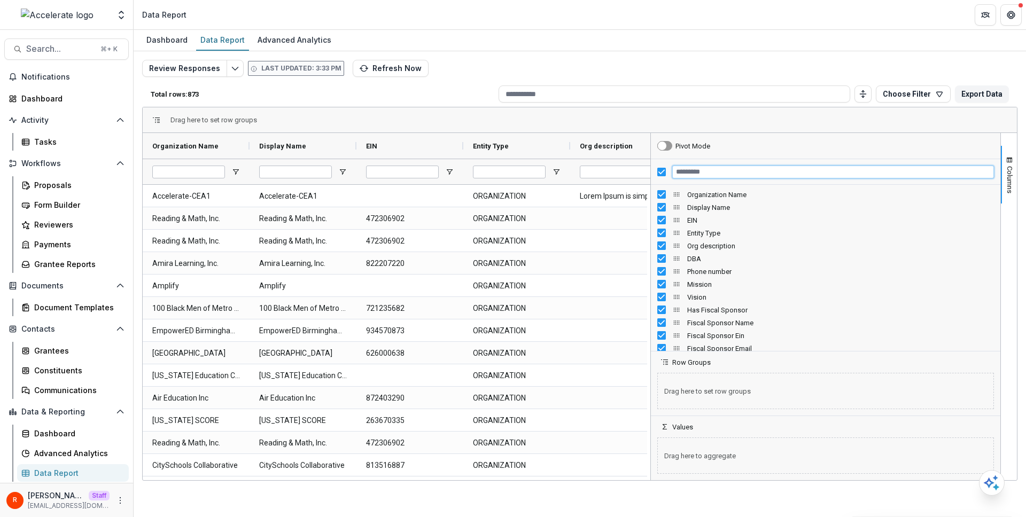 The image size is (1026, 517). Describe the element at coordinates (303, 331) in the screenshot. I see `span: EmpowerED Birmingham/Leaders of Excellence Inc` at that location.